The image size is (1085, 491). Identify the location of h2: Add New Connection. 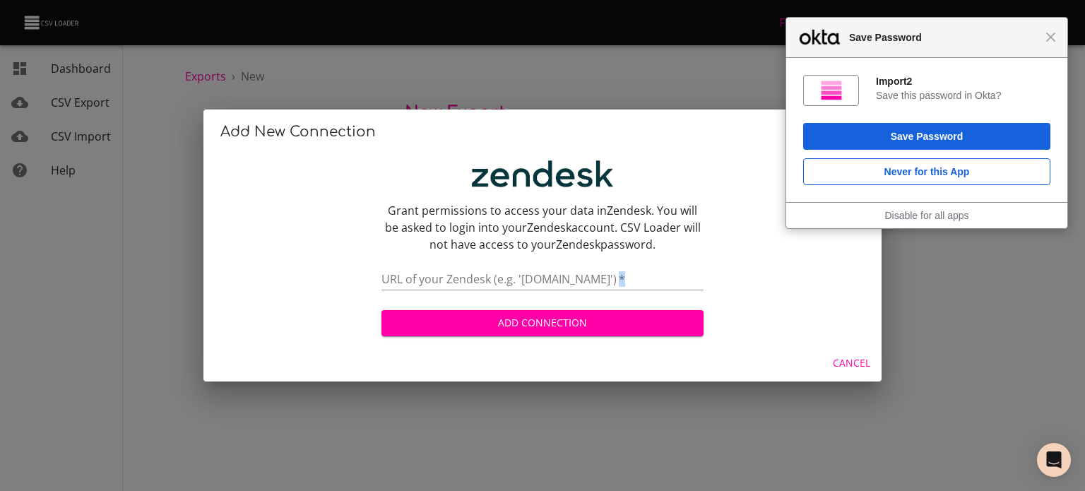
(542, 132).